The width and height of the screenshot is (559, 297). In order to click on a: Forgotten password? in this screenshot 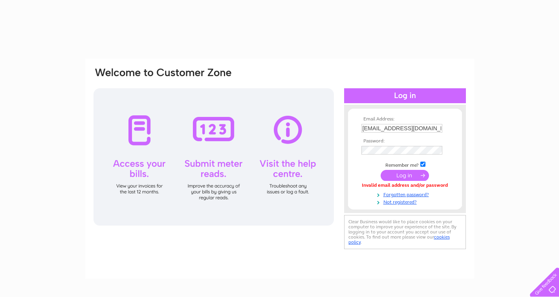, I will do `click(406, 194)`.